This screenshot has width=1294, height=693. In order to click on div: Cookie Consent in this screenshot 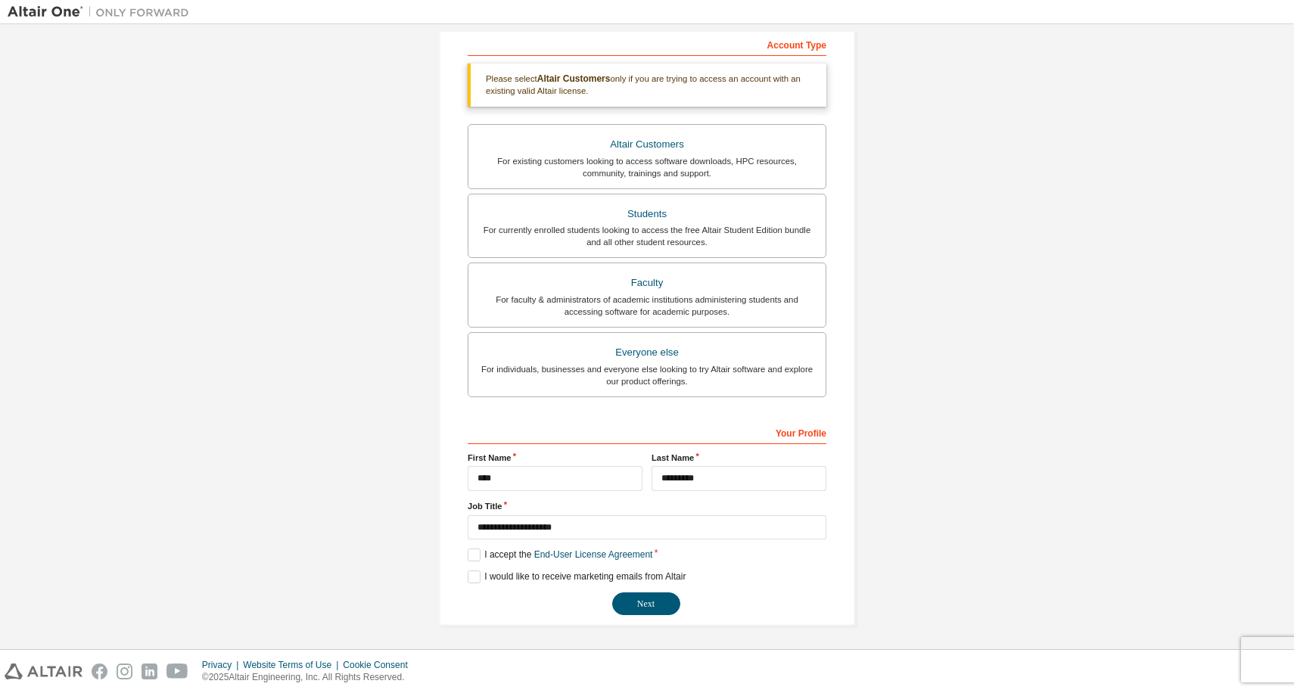, I will do `click(379, 665)`.